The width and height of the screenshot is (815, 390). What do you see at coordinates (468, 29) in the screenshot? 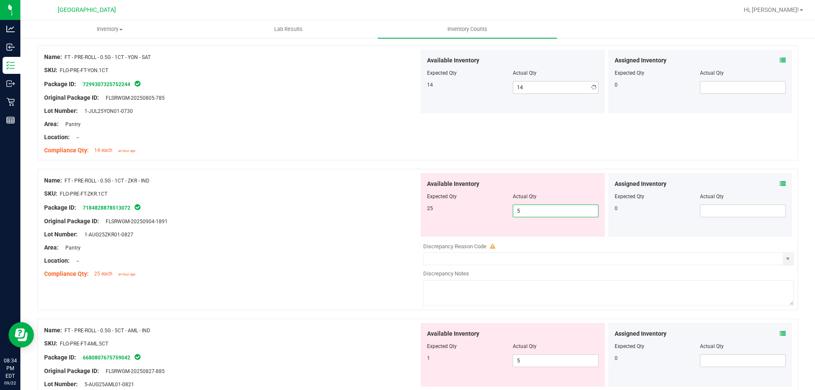
I see `span: Inventory Counts` at bounding box center [468, 29].